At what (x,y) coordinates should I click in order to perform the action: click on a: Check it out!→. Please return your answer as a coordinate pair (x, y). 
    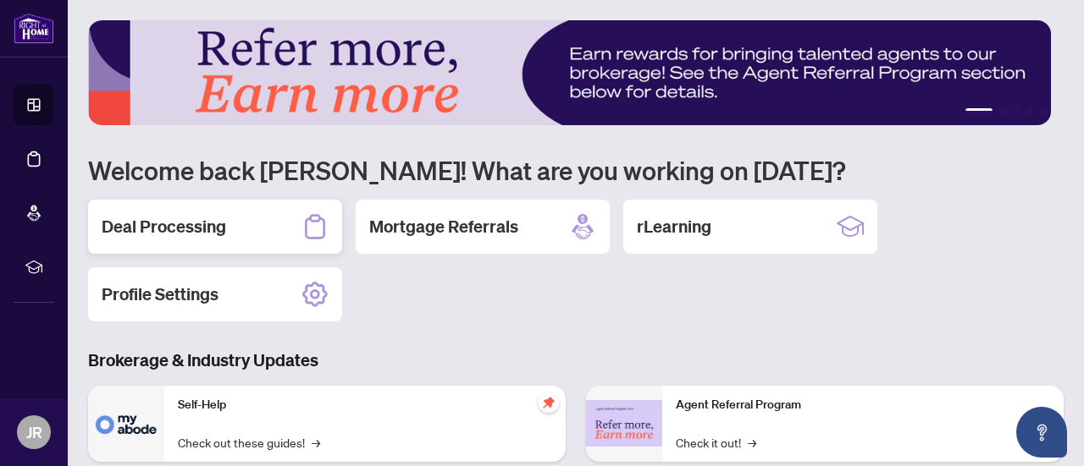
    Looking at the image, I should click on (715, 443).